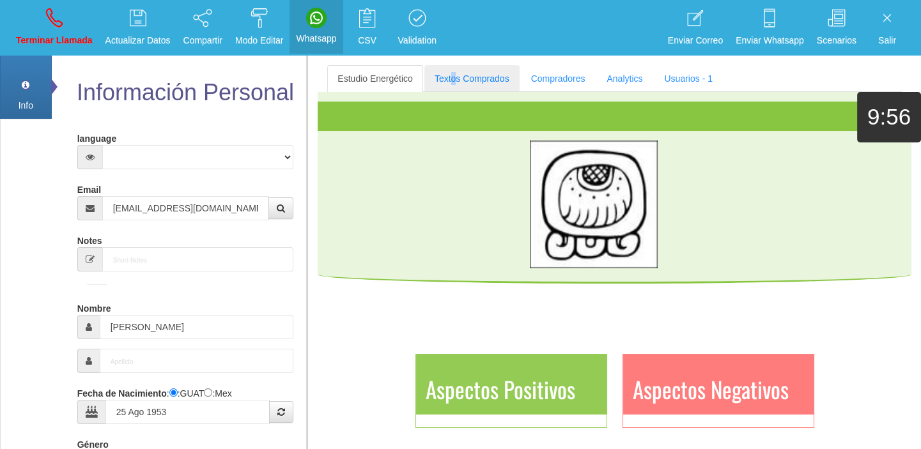  What do you see at coordinates (769, 40) in the screenshot?
I see `p: Enviar Whatsapp` at bounding box center [769, 40].